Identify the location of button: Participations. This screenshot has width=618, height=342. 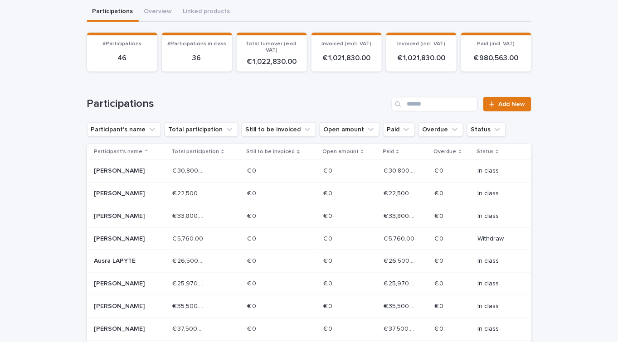
(113, 12).